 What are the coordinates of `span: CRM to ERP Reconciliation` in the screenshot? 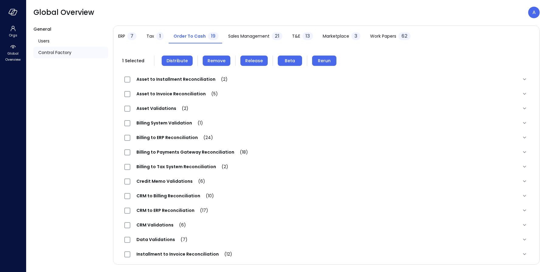 It's located at (172, 210).